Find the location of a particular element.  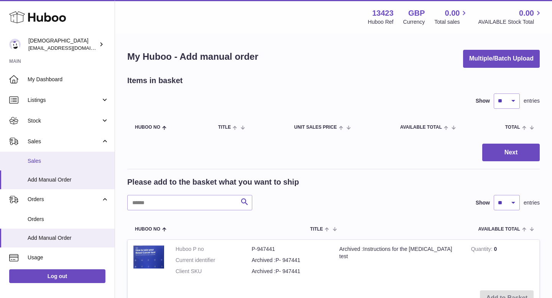

span: Stock is located at coordinates (64, 121).